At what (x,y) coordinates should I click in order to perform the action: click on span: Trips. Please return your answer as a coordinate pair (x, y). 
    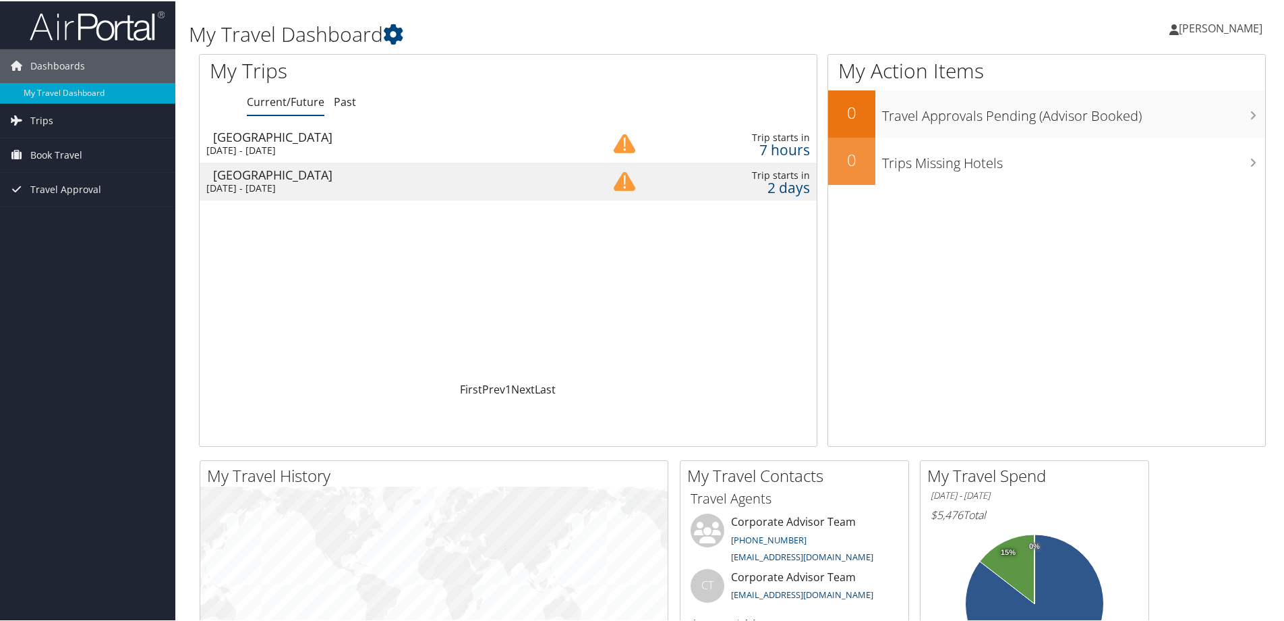
    Looking at the image, I should click on (42, 119).